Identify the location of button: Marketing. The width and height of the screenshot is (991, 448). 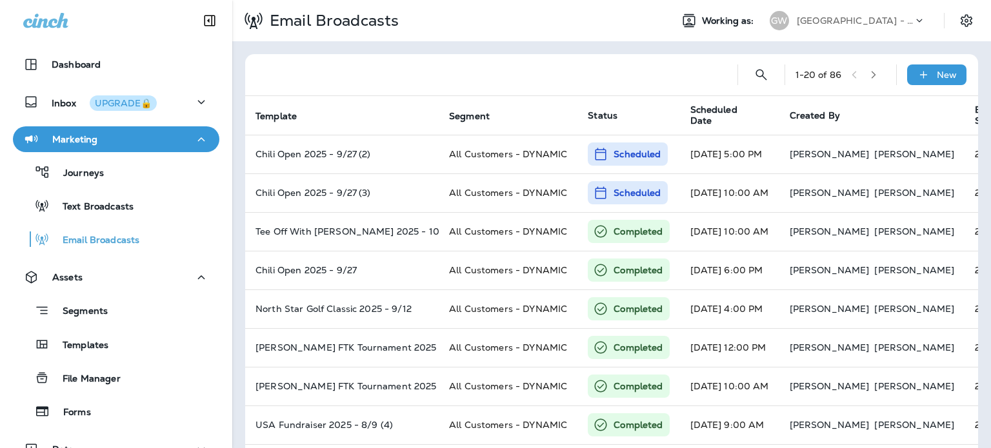
(116, 139).